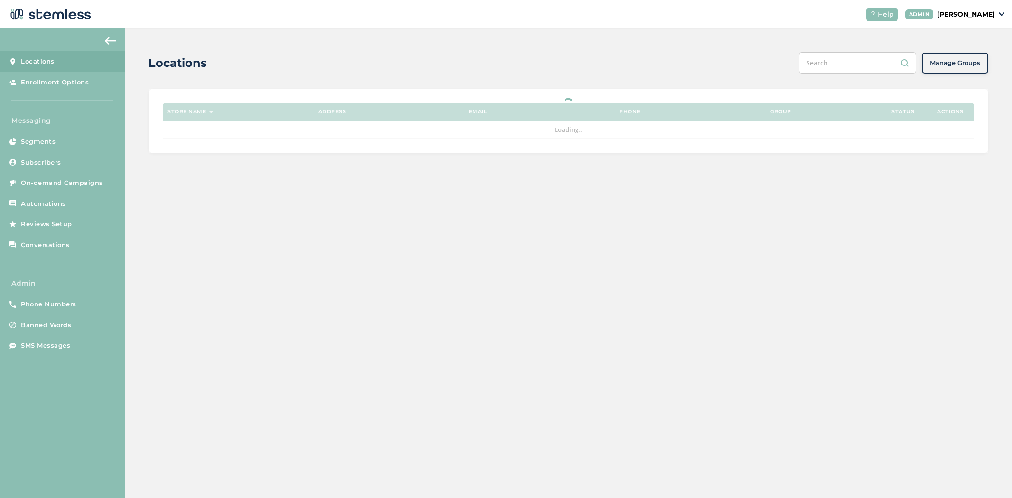 The height and width of the screenshot is (498, 1012). What do you see at coordinates (886, 14) in the screenshot?
I see `span: Help` at bounding box center [886, 14].